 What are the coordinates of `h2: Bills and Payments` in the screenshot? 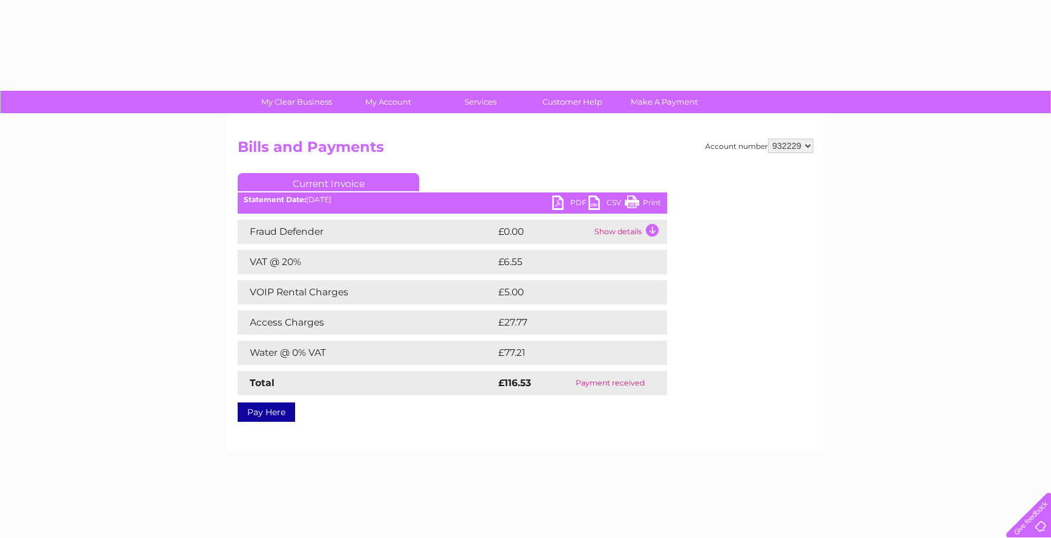 It's located at (526, 150).